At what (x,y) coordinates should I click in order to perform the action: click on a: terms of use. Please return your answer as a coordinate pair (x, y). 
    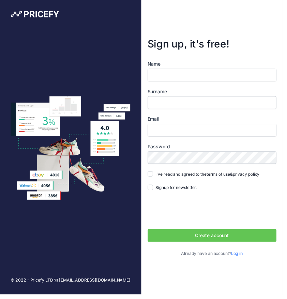
    Looking at the image, I should click on (222, 177).